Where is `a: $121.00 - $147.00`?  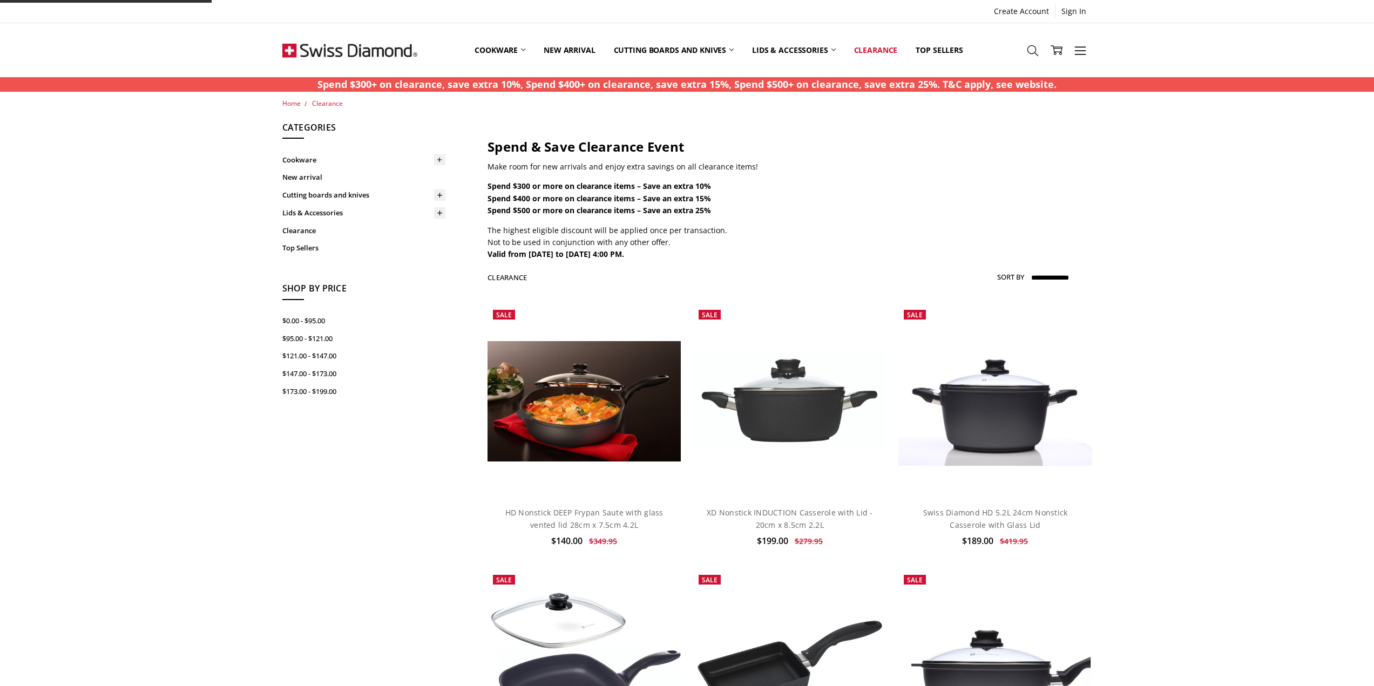 a: $121.00 - $147.00 is located at coordinates (364, 356).